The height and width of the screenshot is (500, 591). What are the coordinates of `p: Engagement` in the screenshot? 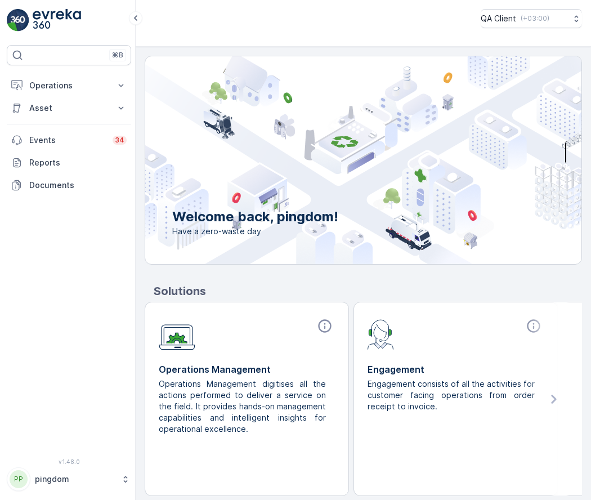 It's located at (456, 369).